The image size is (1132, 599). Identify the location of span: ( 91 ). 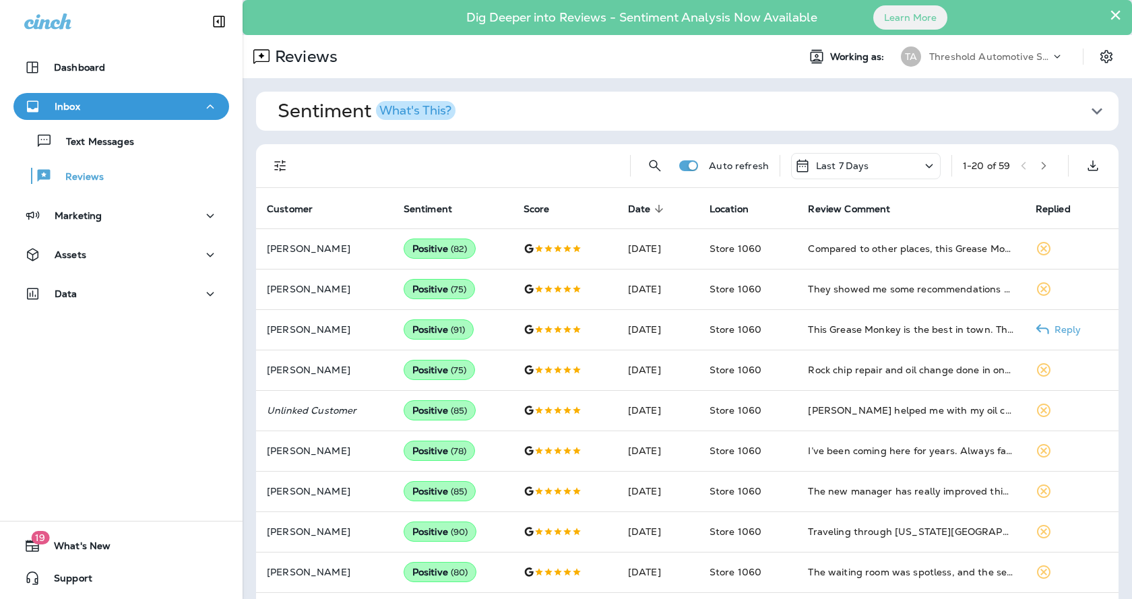
(458, 329).